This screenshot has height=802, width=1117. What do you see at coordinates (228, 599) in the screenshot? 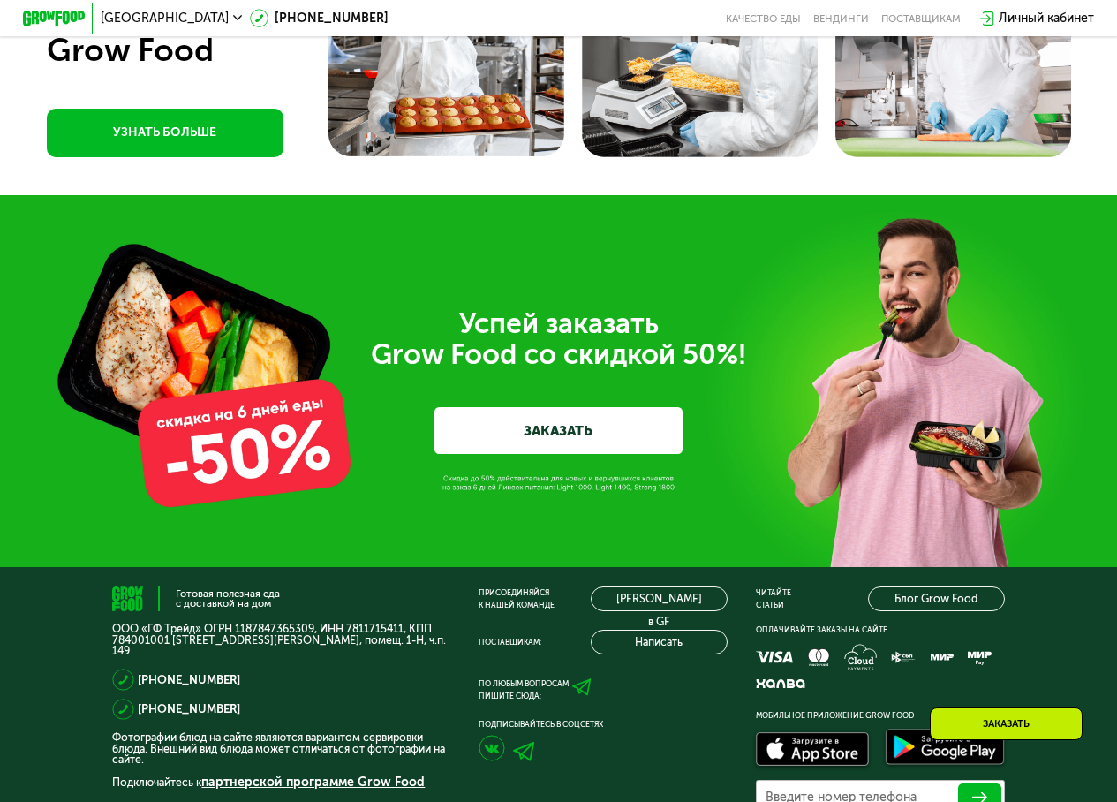
I see `div: Готовая полезная еда с доставкой на дом` at bounding box center [228, 599].